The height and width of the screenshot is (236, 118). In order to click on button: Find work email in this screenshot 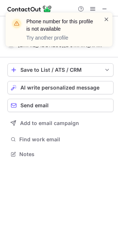, I will do `click(60, 140)`.